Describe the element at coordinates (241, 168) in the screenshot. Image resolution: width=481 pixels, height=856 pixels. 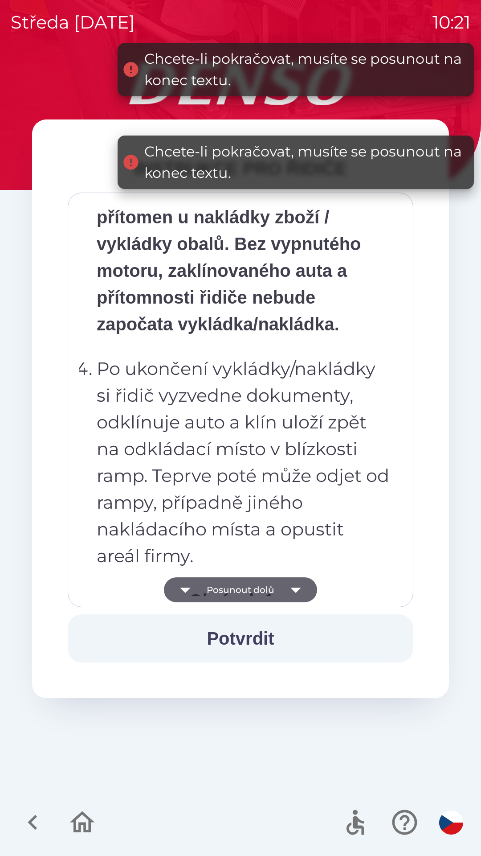
I see `div: INSTRUKCE PRO ŘIDIČE` at that location.